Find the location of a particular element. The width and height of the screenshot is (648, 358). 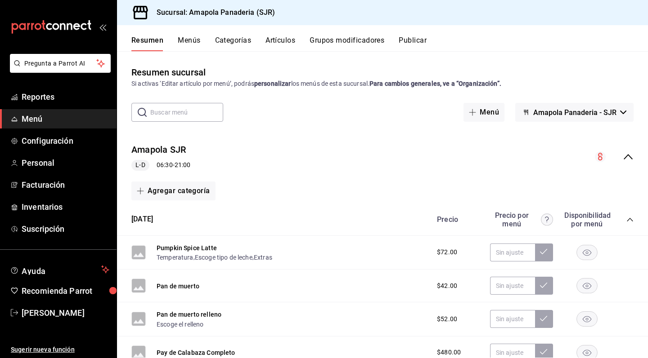

div: 06:30 - 21:00 is located at coordinates (161, 165).